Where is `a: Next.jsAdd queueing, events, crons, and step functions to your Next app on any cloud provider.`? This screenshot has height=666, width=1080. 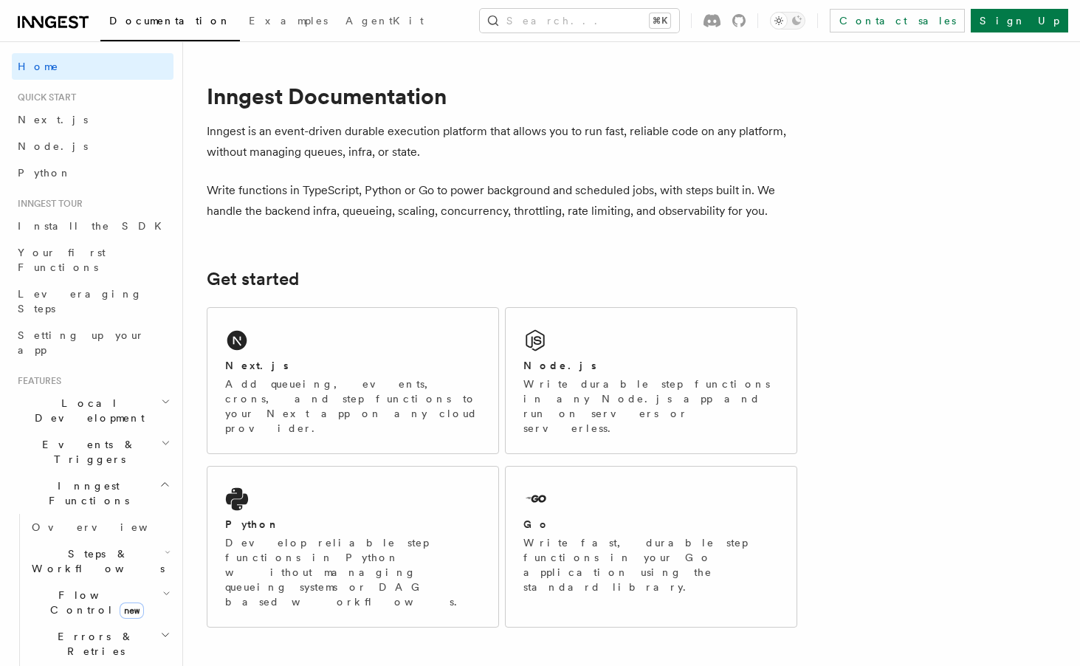 a: Next.jsAdd queueing, events, crons, and step functions to your Next app on any cloud provider. is located at coordinates (353, 380).